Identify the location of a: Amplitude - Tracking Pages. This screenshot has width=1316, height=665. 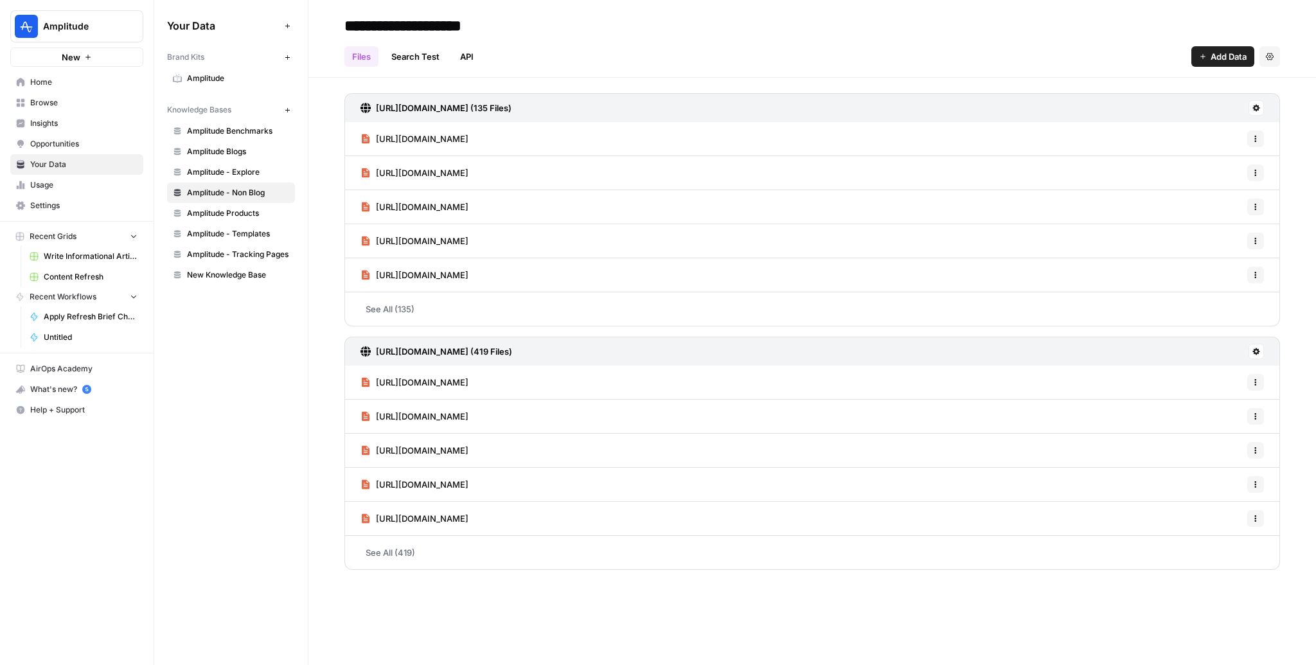
(231, 255).